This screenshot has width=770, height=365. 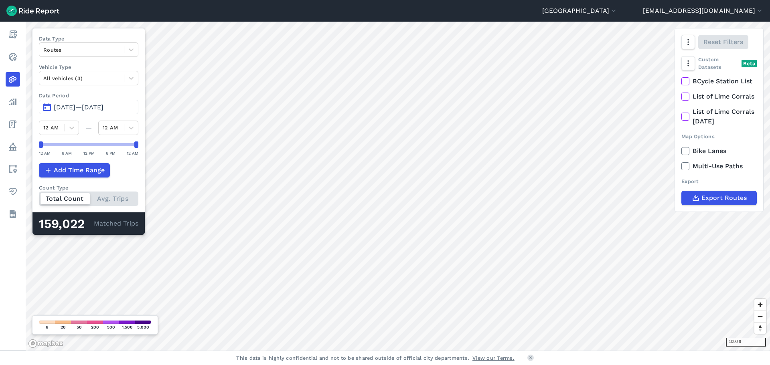 I want to click on a: Fees, so click(x=13, y=124).